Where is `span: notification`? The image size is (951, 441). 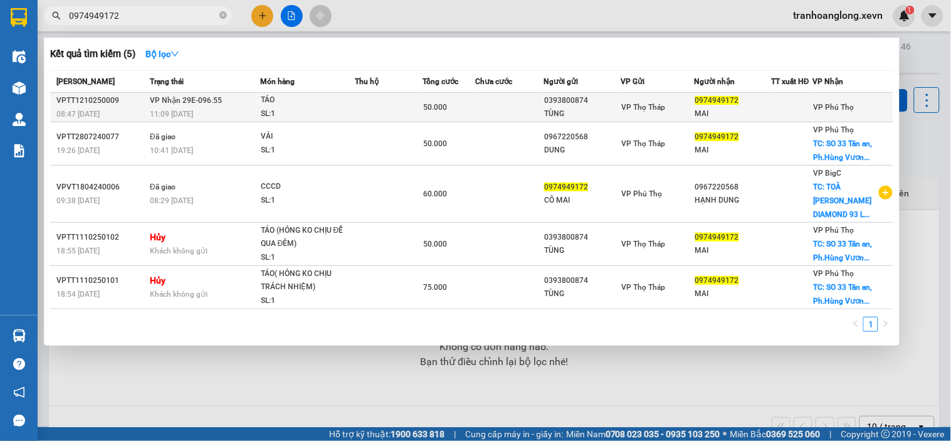
span: notification is located at coordinates (19, 392).